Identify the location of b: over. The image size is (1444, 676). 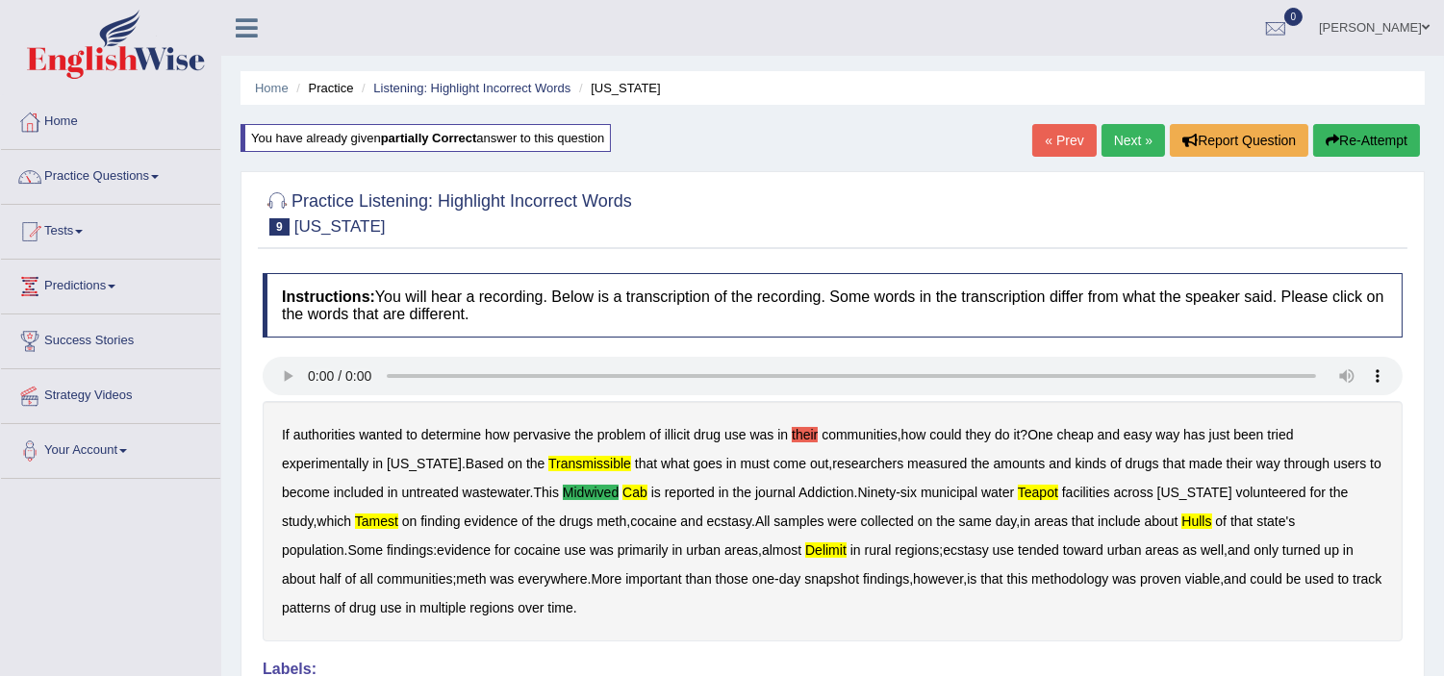
(530, 608).